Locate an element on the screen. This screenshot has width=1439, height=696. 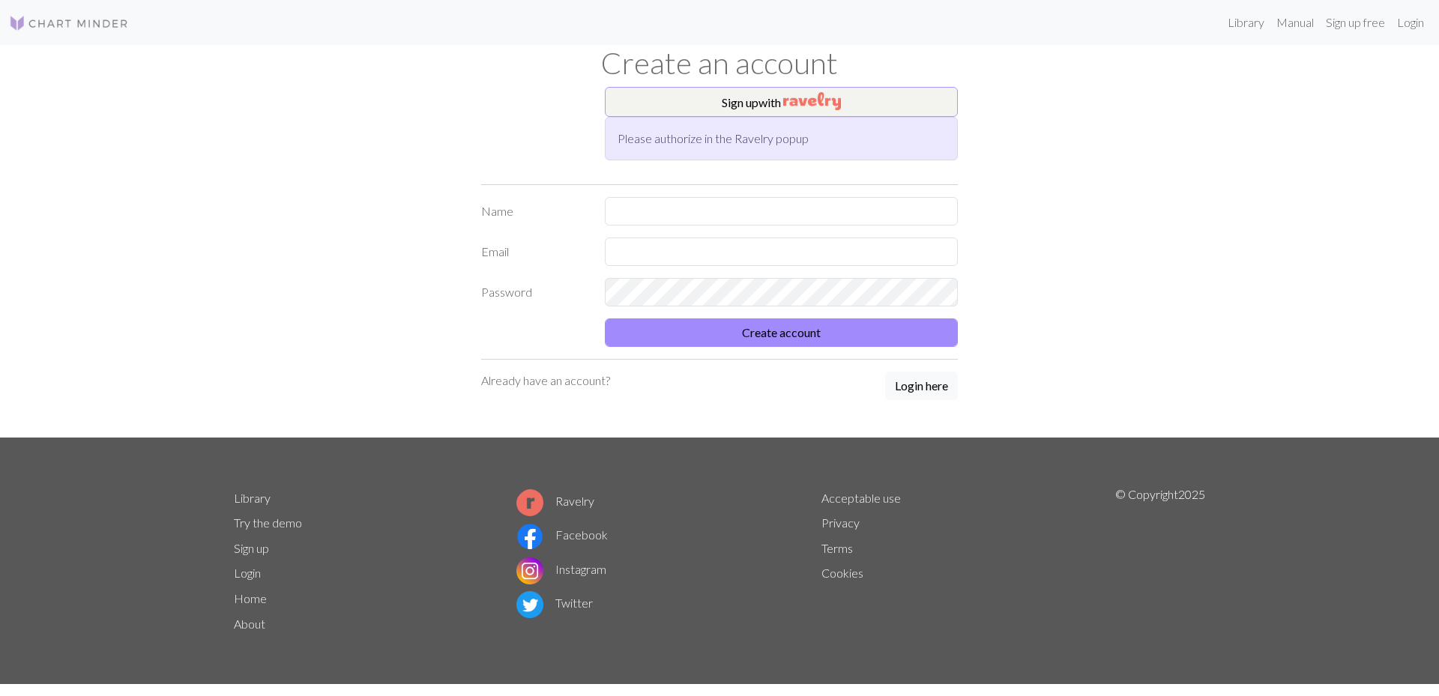
label: Email is located at coordinates (534, 252).